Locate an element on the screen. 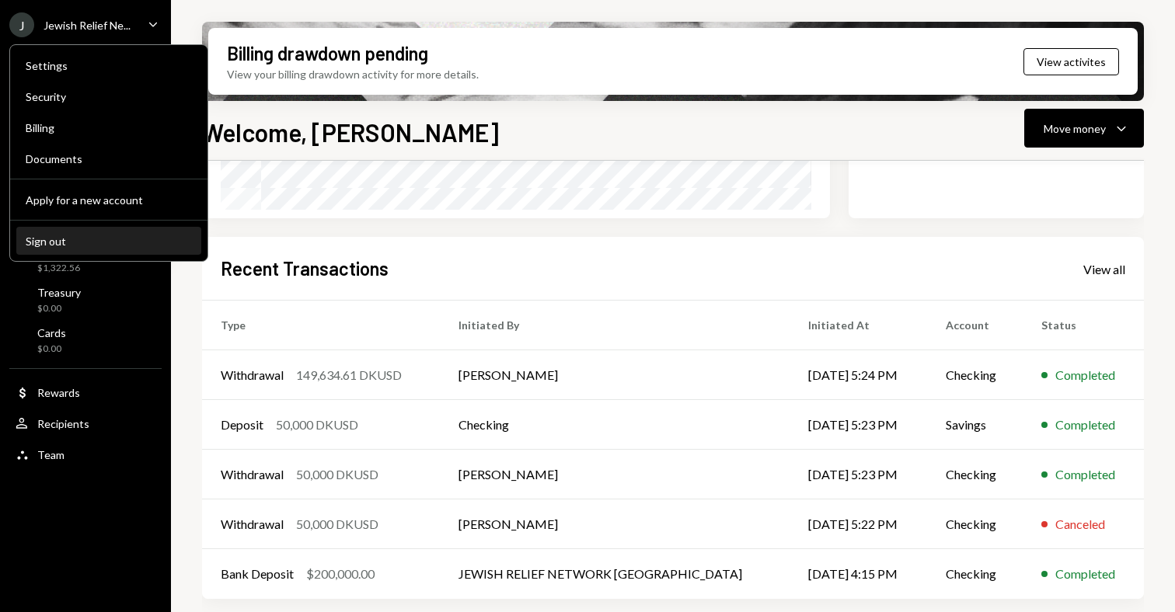 This screenshot has width=1175, height=612. th: Initiated At is located at coordinates (858, 326).